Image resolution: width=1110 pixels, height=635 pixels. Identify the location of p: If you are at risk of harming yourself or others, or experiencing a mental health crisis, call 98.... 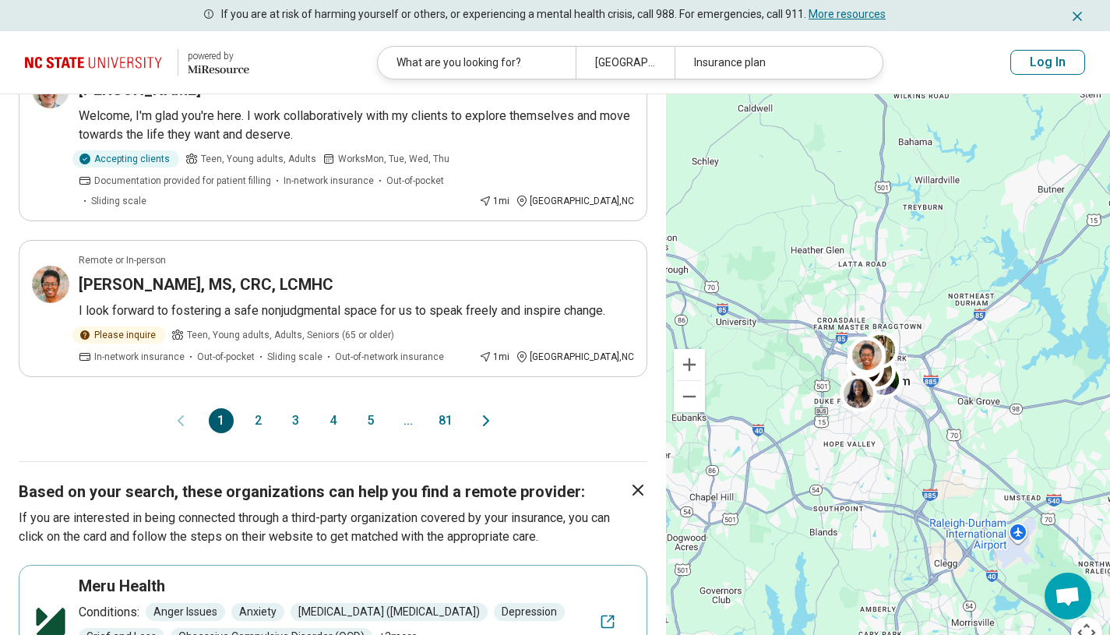
(553, 14).